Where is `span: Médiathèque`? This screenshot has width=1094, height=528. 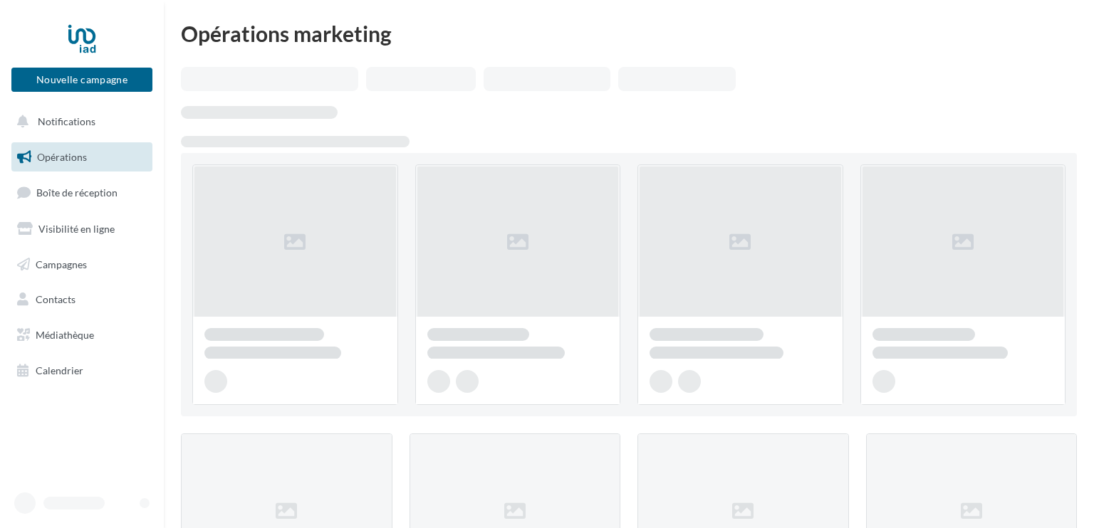 span: Médiathèque is located at coordinates (65, 335).